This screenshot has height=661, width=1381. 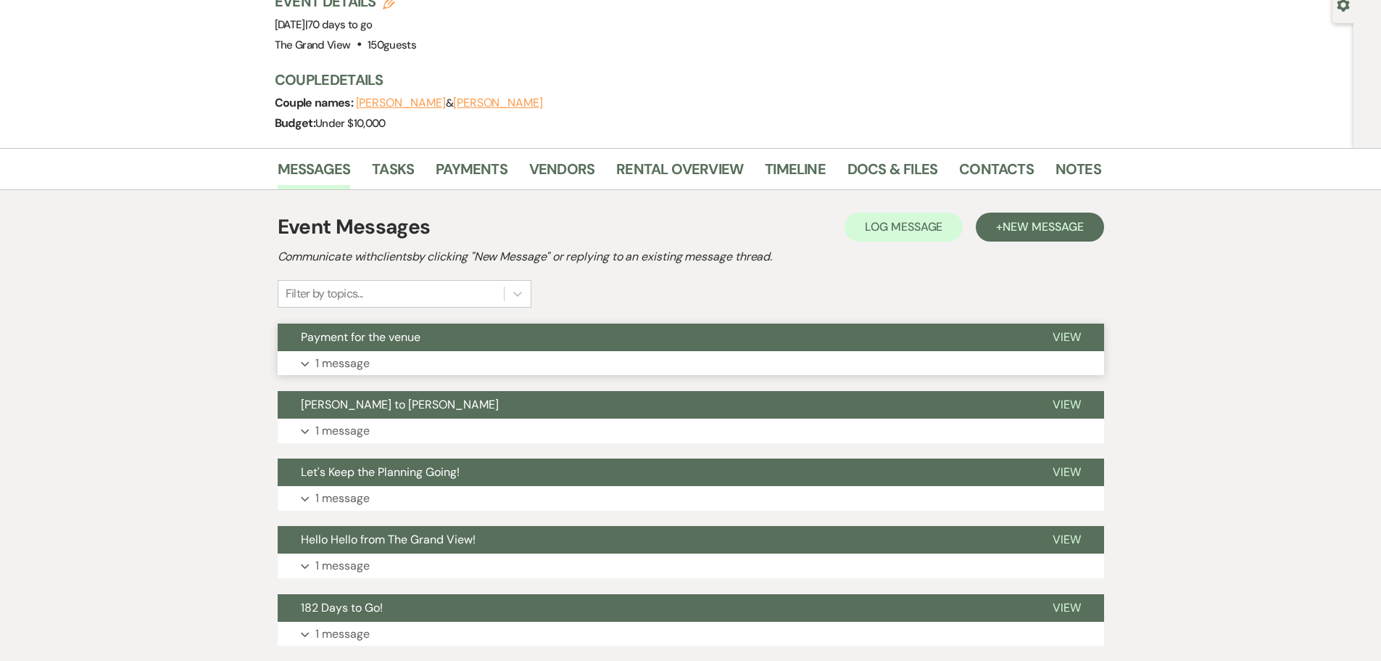 I want to click on span: Budget:, so click(x=295, y=123).